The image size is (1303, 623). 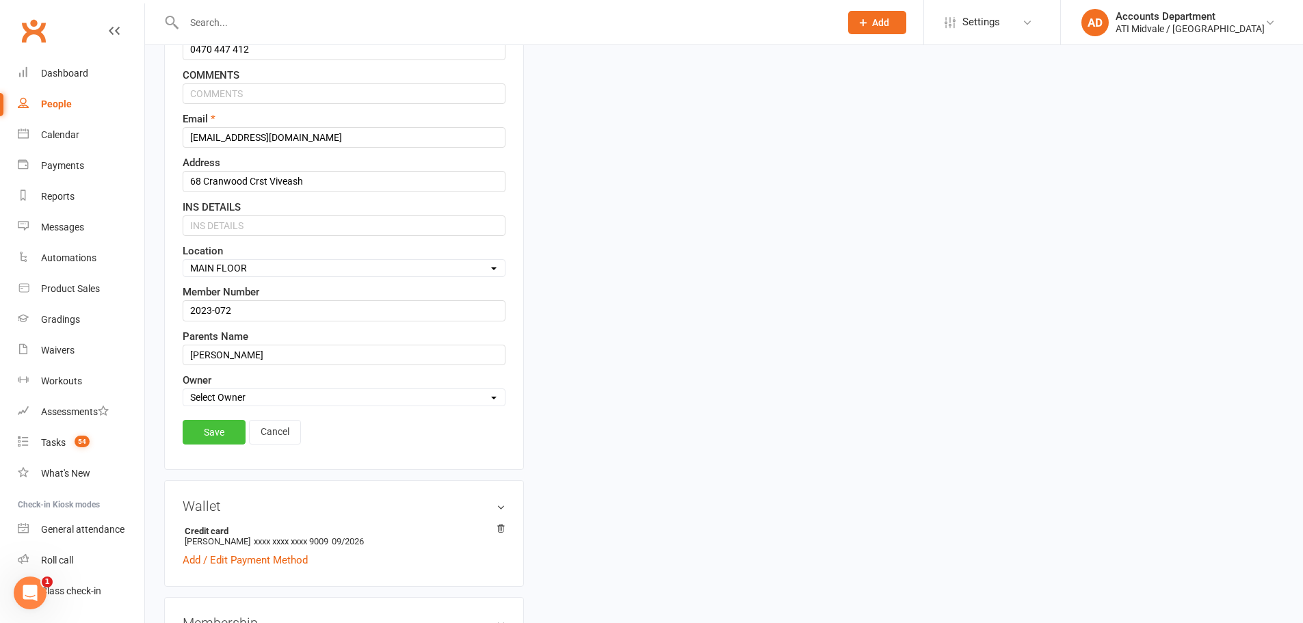 What do you see at coordinates (57, 196) in the screenshot?
I see `div: Reports` at bounding box center [57, 196].